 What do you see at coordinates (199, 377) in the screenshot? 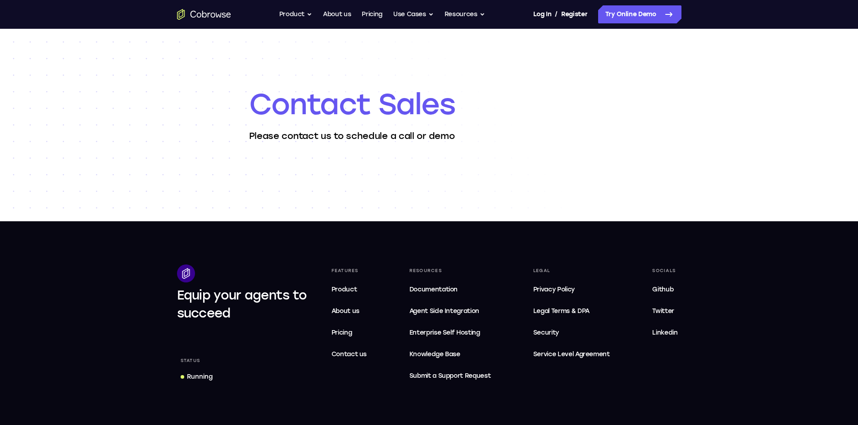
I see `div: Running` at bounding box center [199, 377].